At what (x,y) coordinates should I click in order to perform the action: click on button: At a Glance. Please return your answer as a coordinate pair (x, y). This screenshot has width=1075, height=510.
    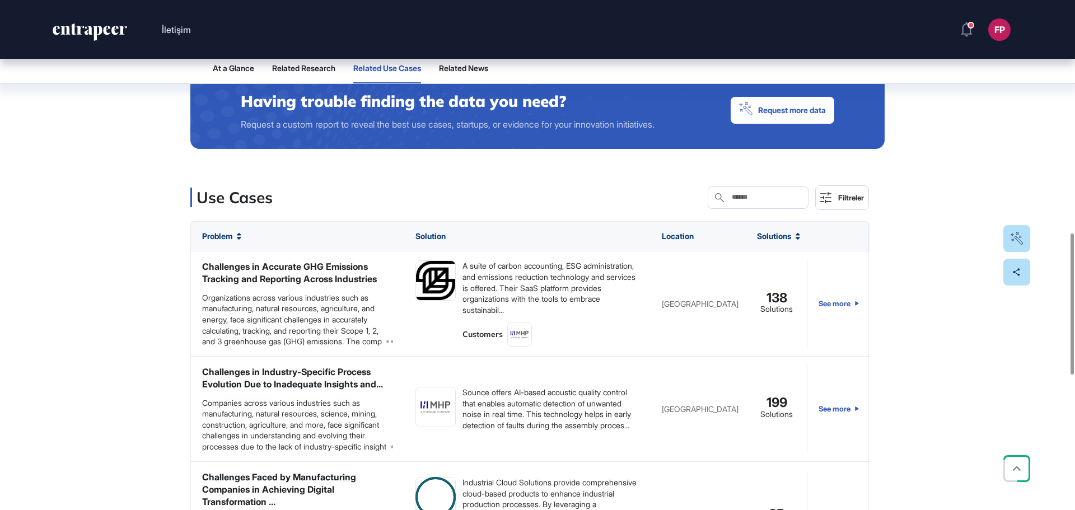
    Looking at the image, I should click on (234, 68).